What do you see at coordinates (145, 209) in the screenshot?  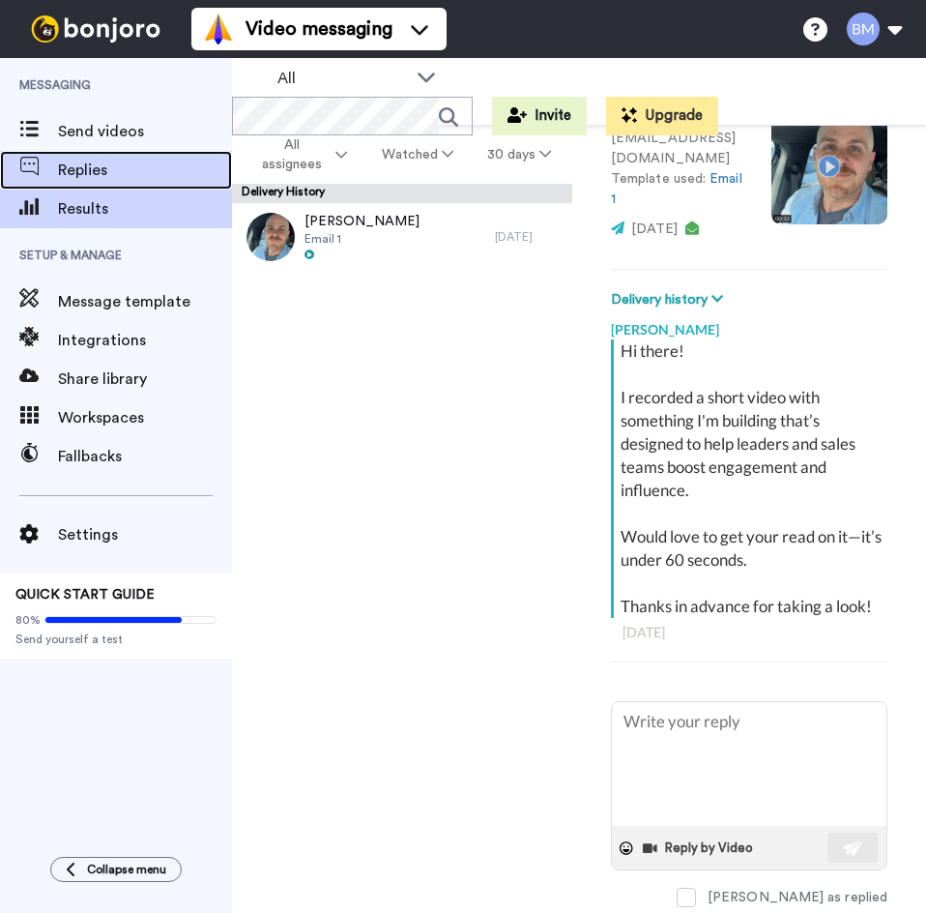 I see `span: Results` at bounding box center [145, 209].